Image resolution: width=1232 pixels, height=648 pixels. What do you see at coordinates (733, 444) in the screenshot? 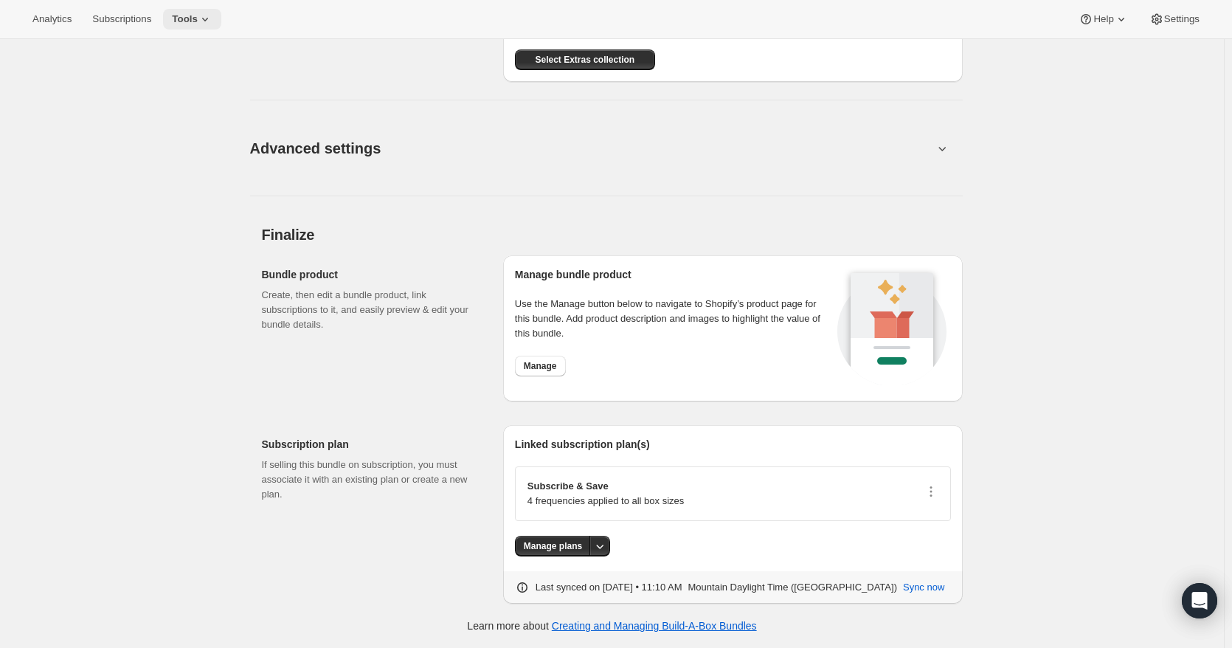
I see `h2: Linked subscription plan(s)` at bounding box center [733, 444].